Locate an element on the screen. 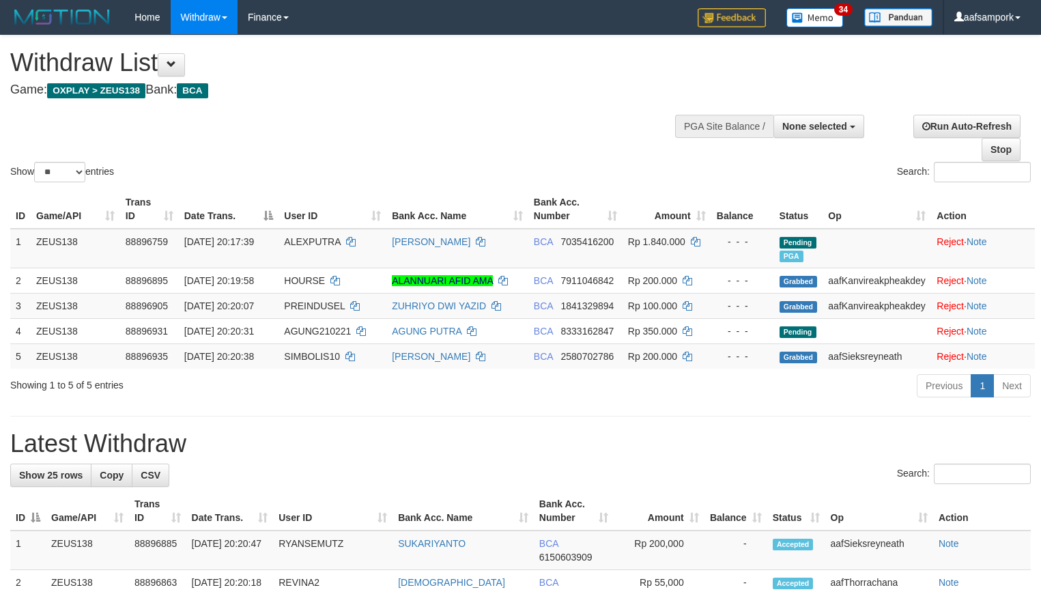 This screenshot has width=1041, height=592. span: Accepted is located at coordinates (793, 583).